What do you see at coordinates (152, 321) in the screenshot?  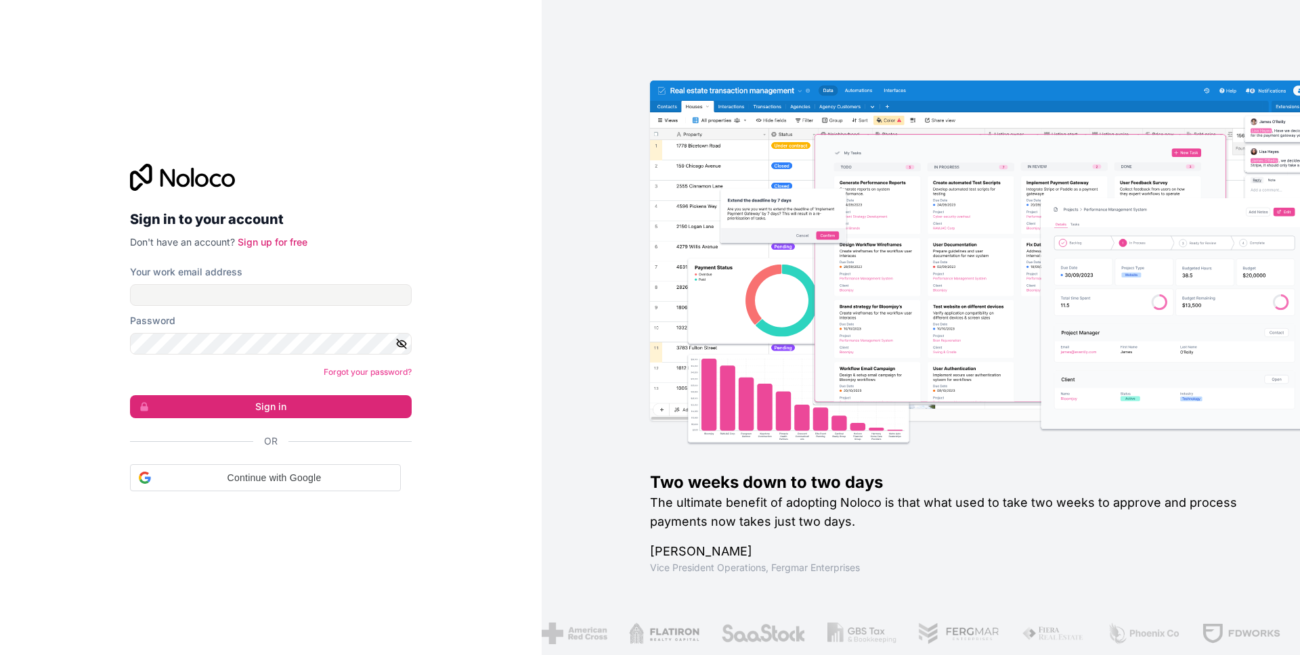 I see `label: Password` at bounding box center [152, 321].